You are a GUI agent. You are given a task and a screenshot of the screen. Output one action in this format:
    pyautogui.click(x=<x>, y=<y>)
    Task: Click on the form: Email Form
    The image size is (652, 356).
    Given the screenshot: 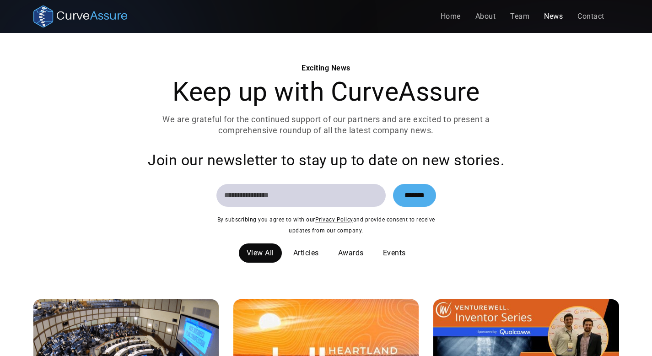 What is the action you would take?
    pyautogui.click(x=326, y=195)
    